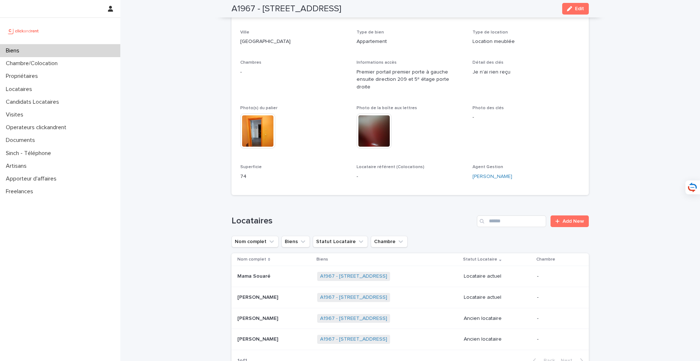 This screenshot has width=700, height=361. Describe the element at coordinates (255, 242) in the screenshot. I see `button: Nom complet` at that location.